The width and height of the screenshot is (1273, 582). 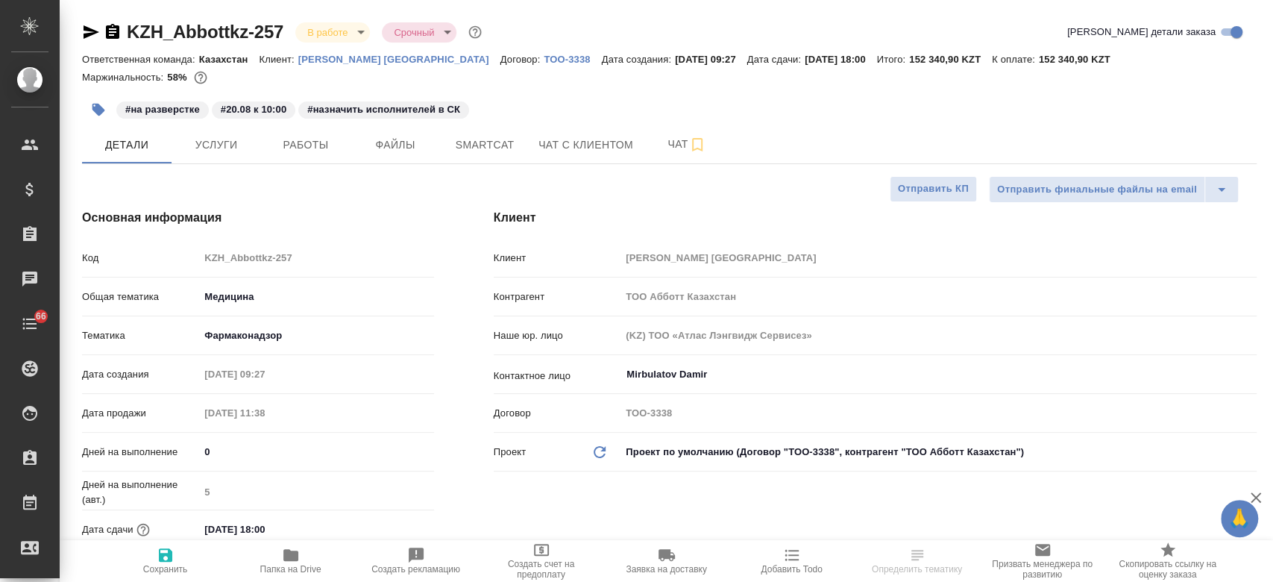 What do you see at coordinates (254, 110) in the screenshot?
I see `p: #20.08 к 10:00` at bounding box center [254, 110].